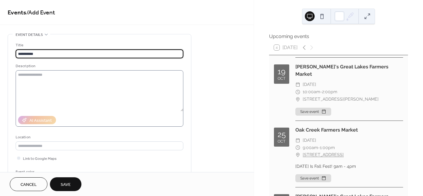  I want to click on div: Location, so click(99, 137).